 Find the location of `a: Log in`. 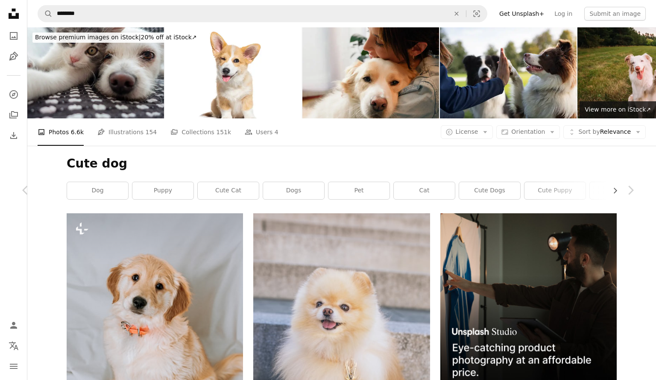

a: Log in is located at coordinates (563, 14).